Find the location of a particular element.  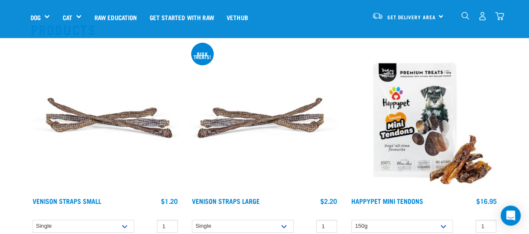

img: home-icon@2x.png is located at coordinates (499, 16).